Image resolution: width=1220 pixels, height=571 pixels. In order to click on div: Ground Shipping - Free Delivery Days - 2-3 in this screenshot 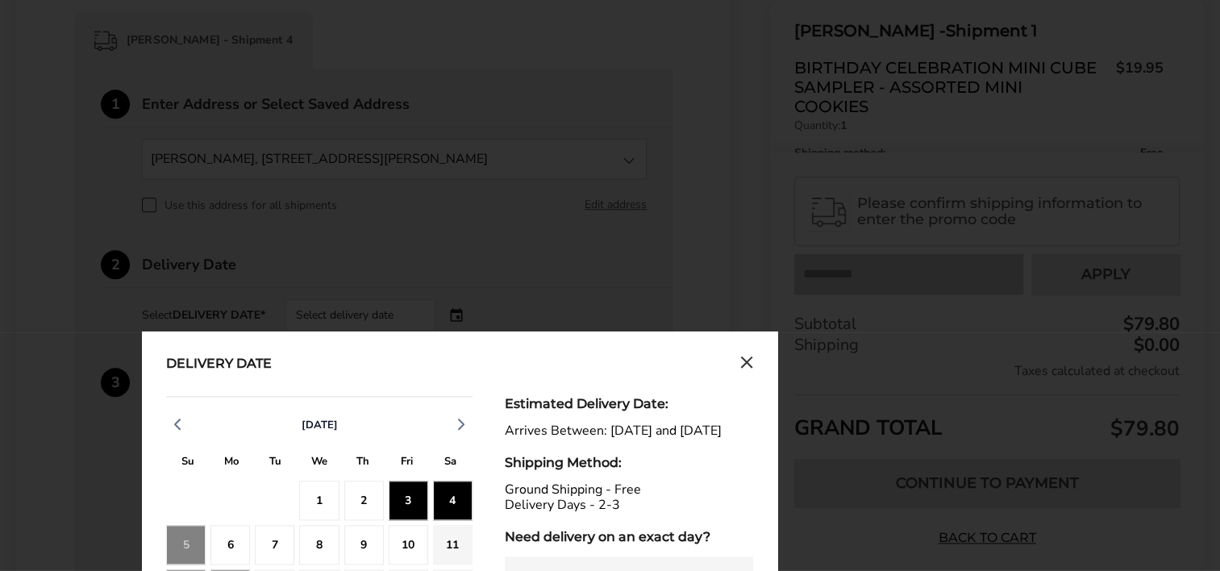, I will do `click(629, 497)`.